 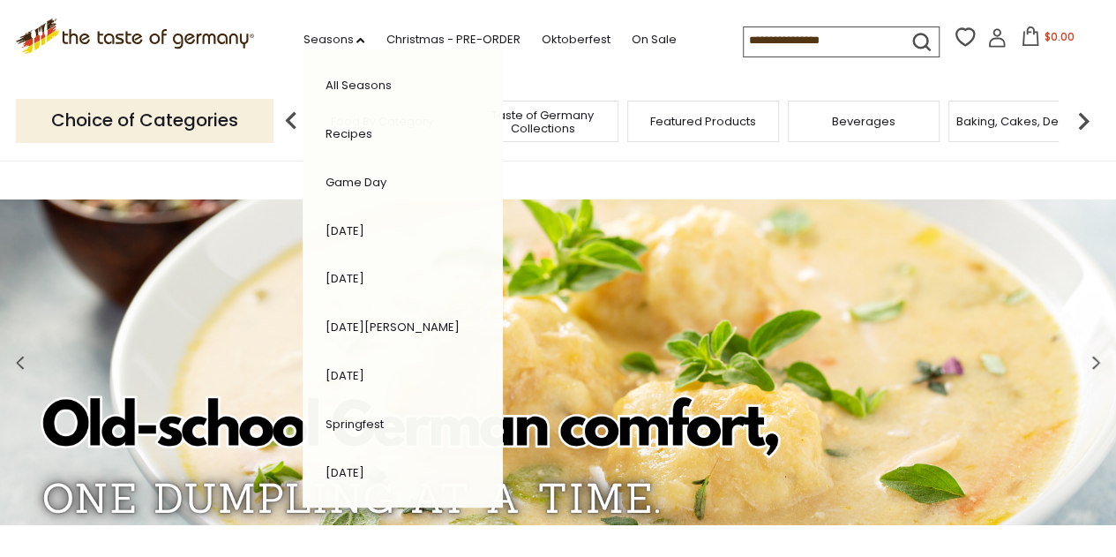 I want to click on span: $0.00, so click(x=1059, y=36).